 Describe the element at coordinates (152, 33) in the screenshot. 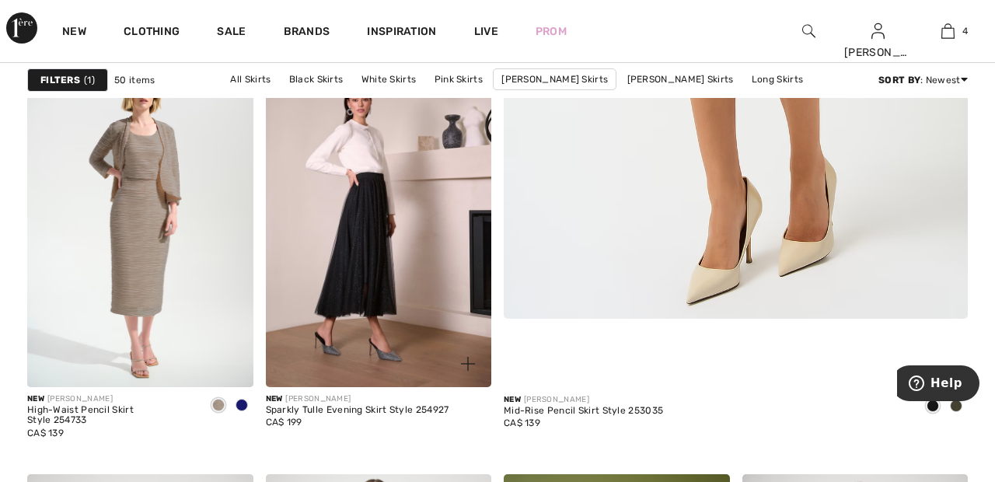

I see `a: Clothing` at that location.